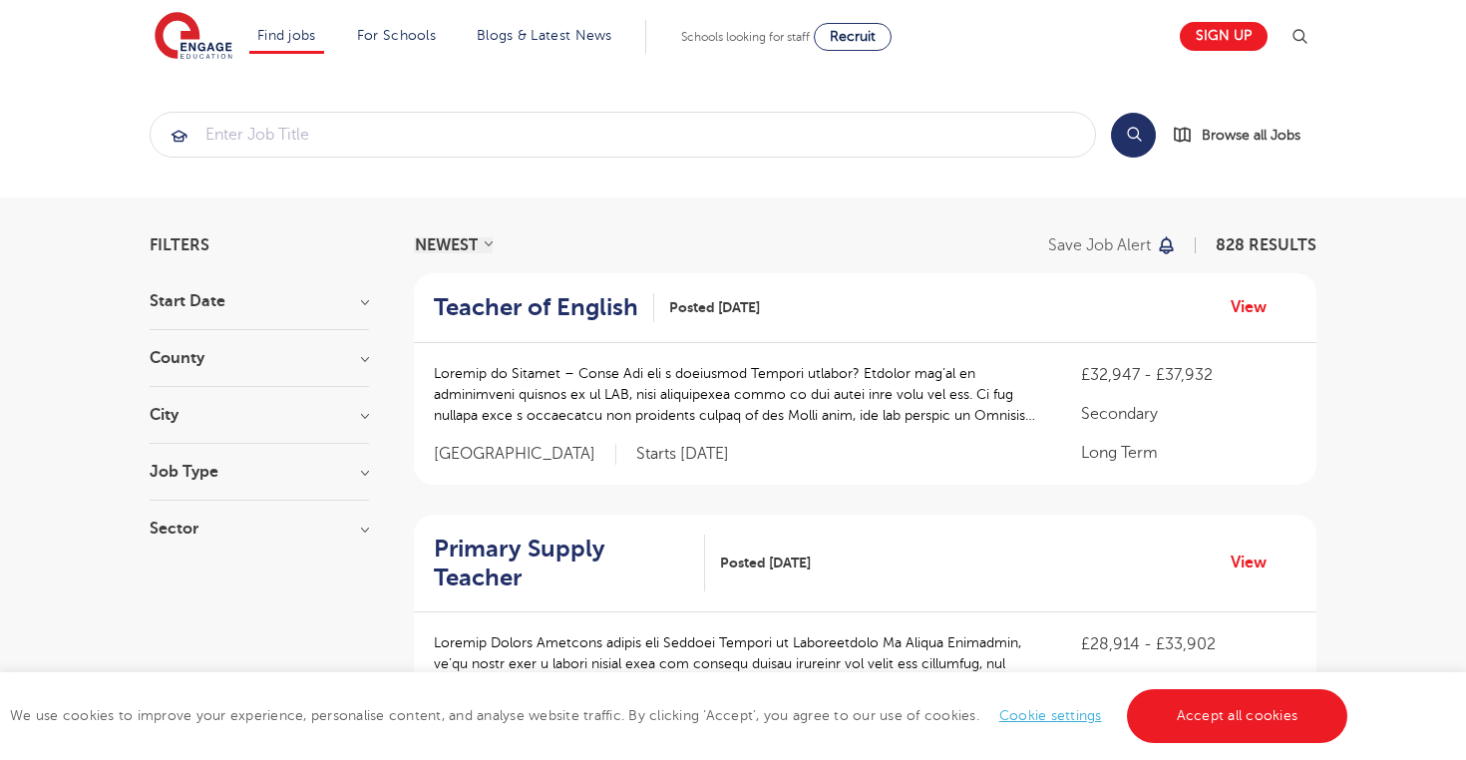  I want to click on h3: Start Date, so click(259, 301).